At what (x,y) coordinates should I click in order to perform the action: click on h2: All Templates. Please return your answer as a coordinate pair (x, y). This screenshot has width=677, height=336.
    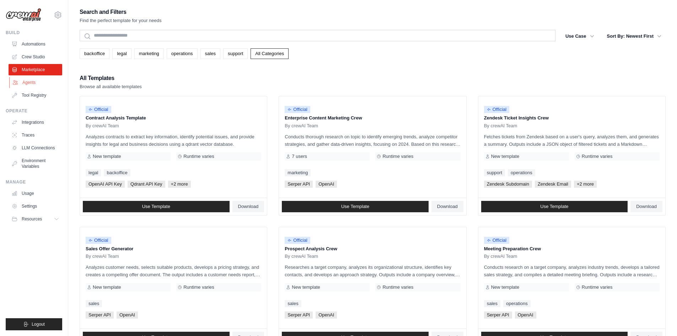
    Looking at the image, I should click on (111, 78).